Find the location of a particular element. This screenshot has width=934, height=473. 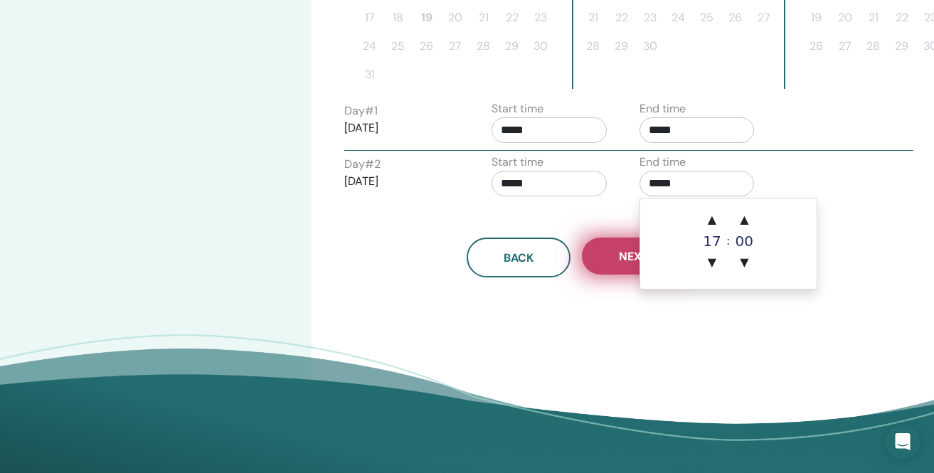

label: Day # 2 is located at coordinates (362, 164).